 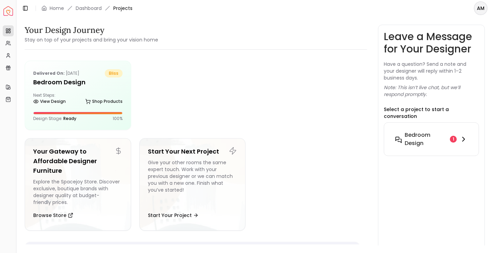 I want to click on a: Start Your Next ProjectGive your other rooms the same expert touch. Work with your previous desig..., so click(x=193, y=184).